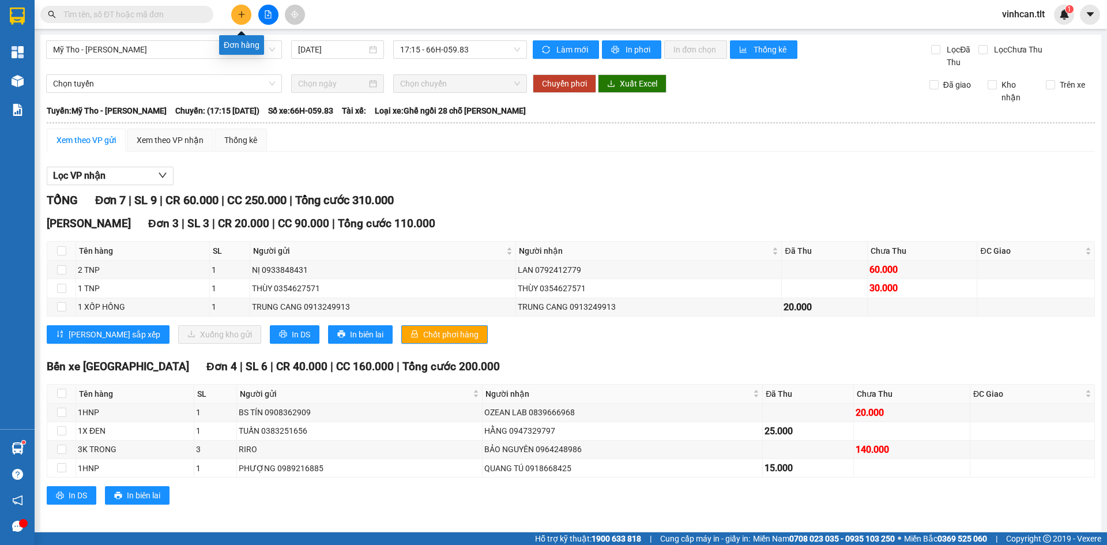 The height and width of the screenshot is (545, 1107). What do you see at coordinates (1070, 9) in the screenshot?
I see `sup: 1` at bounding box center [1070, 9].